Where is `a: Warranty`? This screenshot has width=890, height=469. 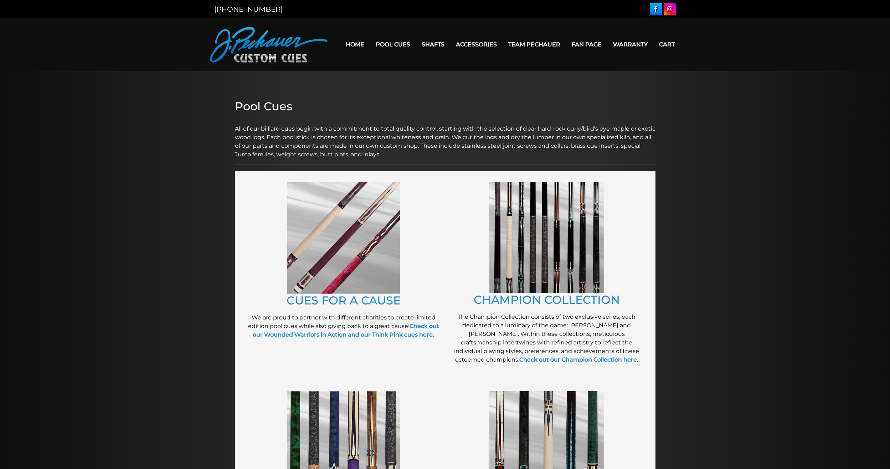
a: Warranty is located at coordinates (630, 44).